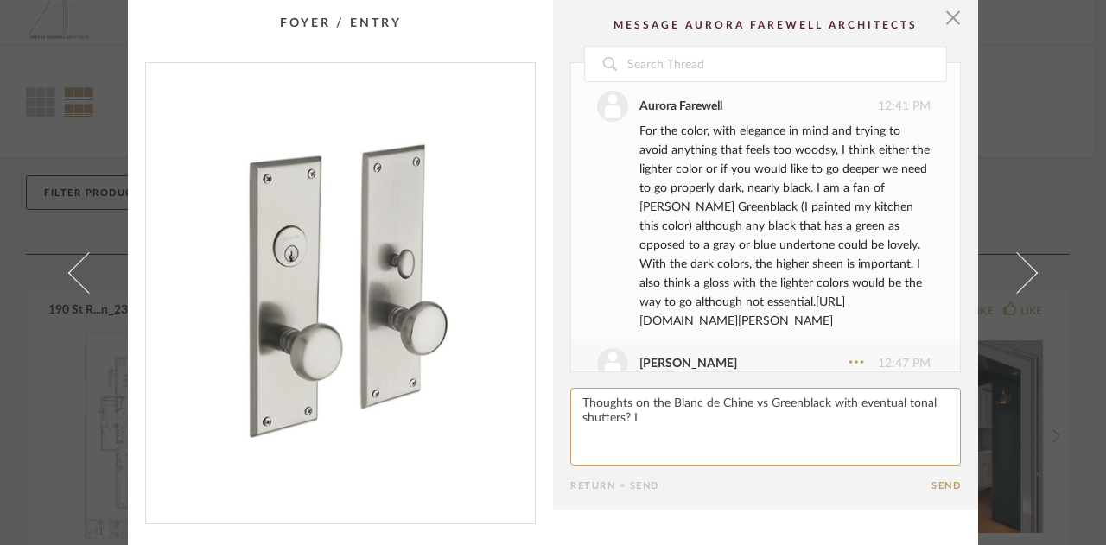 This screenshot has width=1106, height=545. Describe the element at coordinates (764, 364) in the screenshot. I see `div: 12:47 PM` at that location.